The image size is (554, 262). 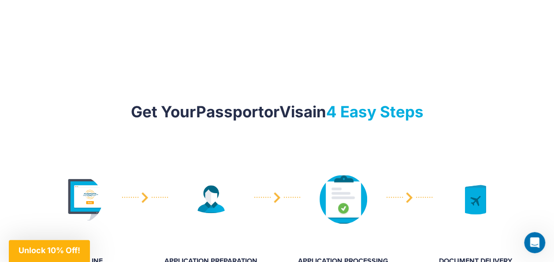 I want to click on div: Unlock 10% Off!, so click(x=49, y=251).